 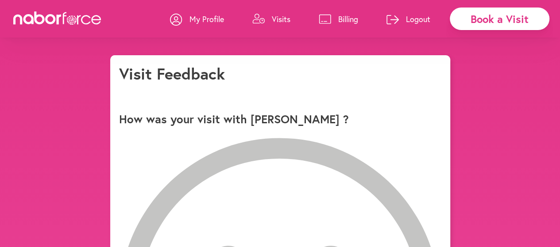 I want to click on p: My Profile, so click(x=207, y=19).